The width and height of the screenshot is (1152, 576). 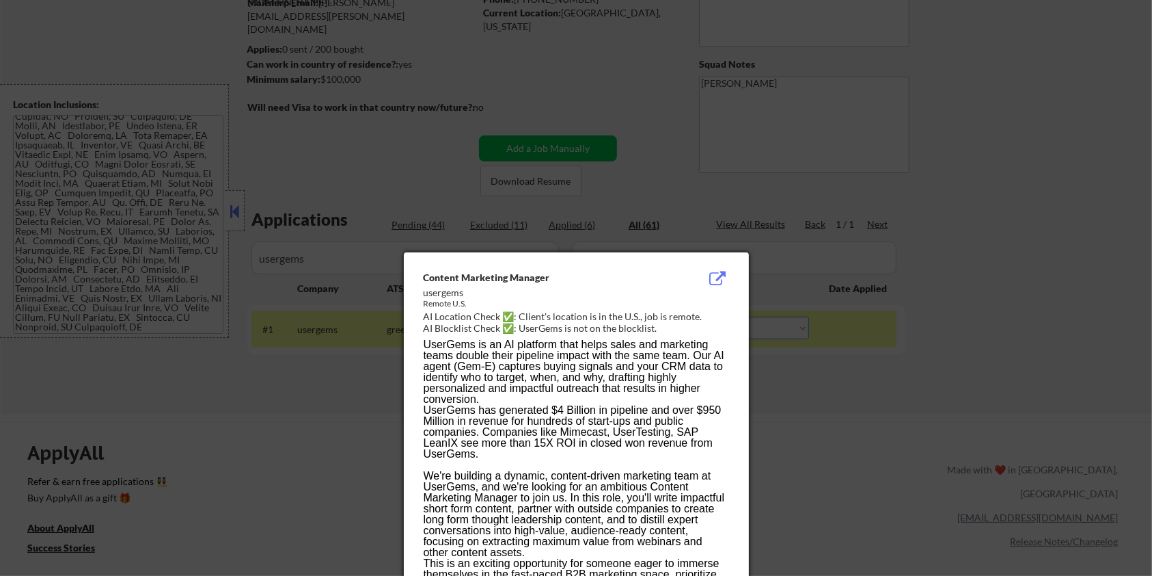 I want to click on p: UserGems has generated $4 Billion in pipeline and over $950 Million in revenue for hundreds of st..., so click(x=576, y=432).